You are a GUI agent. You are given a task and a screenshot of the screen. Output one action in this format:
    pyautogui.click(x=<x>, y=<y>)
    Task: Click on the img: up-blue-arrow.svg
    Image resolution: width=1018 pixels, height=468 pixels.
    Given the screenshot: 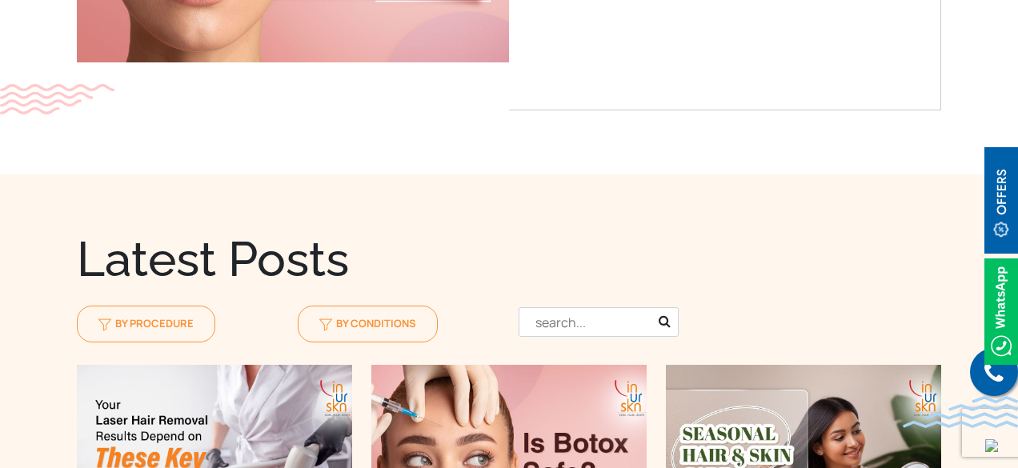 What is the action you would take?
    pyautogui.click(x=991, y=446)
    